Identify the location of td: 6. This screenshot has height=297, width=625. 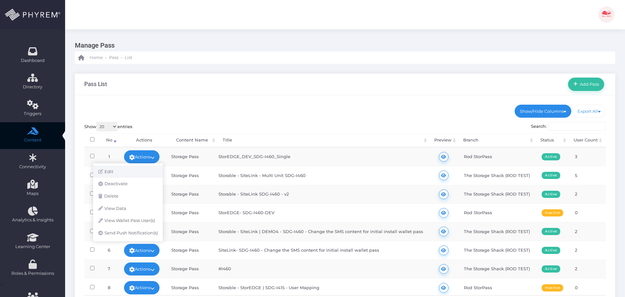
(109, 250).